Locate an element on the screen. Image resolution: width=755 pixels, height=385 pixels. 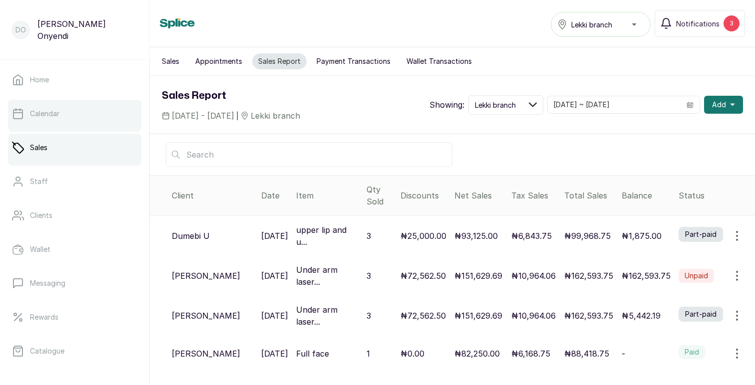
div: Net Sales is located at coordinates (479, 196).